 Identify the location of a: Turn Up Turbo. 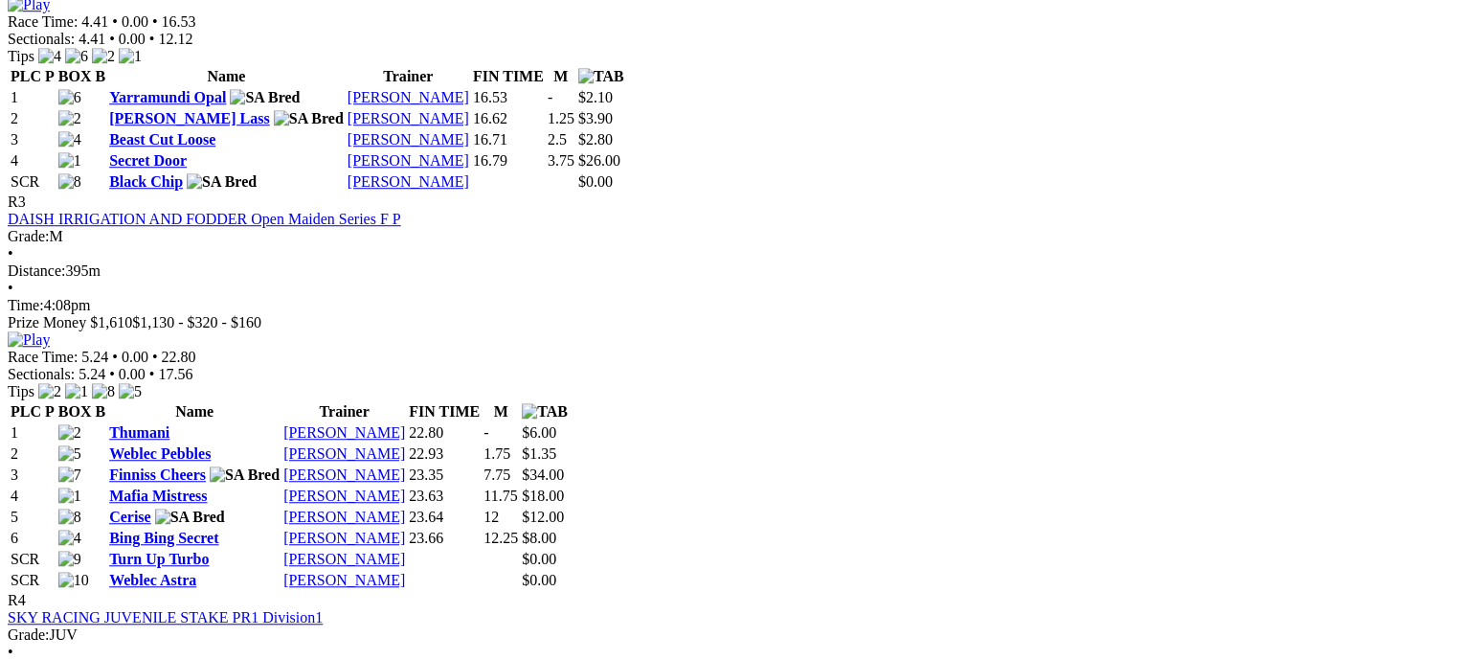
(159, 558).